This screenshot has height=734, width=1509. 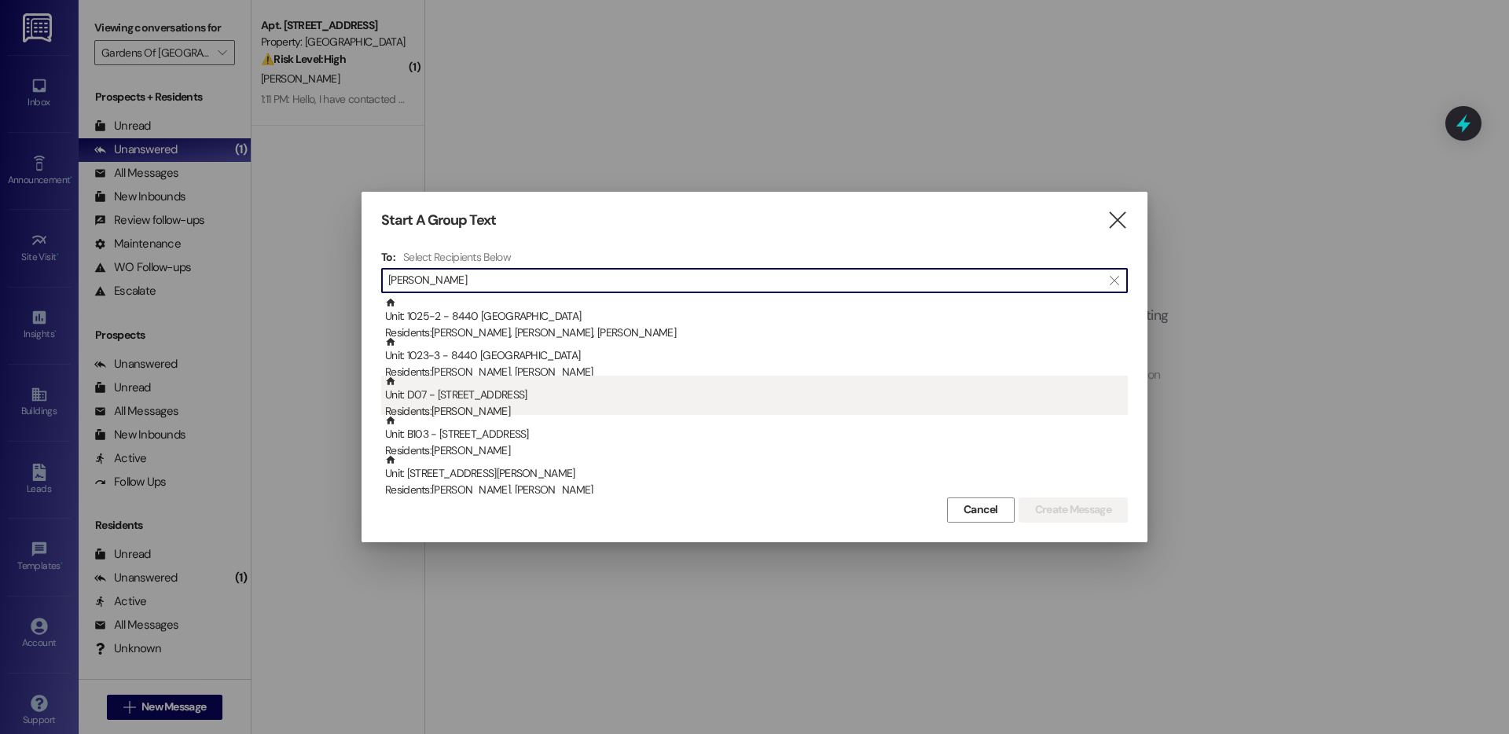 What do you see at coordinates (981, 509) in the screenshot?
I see `span: Cancel` at bounding box center [981, 509].